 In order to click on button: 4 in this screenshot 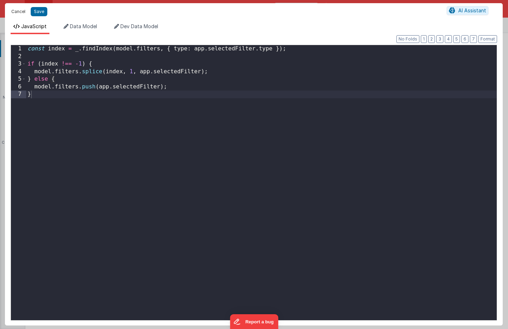, I will do `click(448, 39)`.